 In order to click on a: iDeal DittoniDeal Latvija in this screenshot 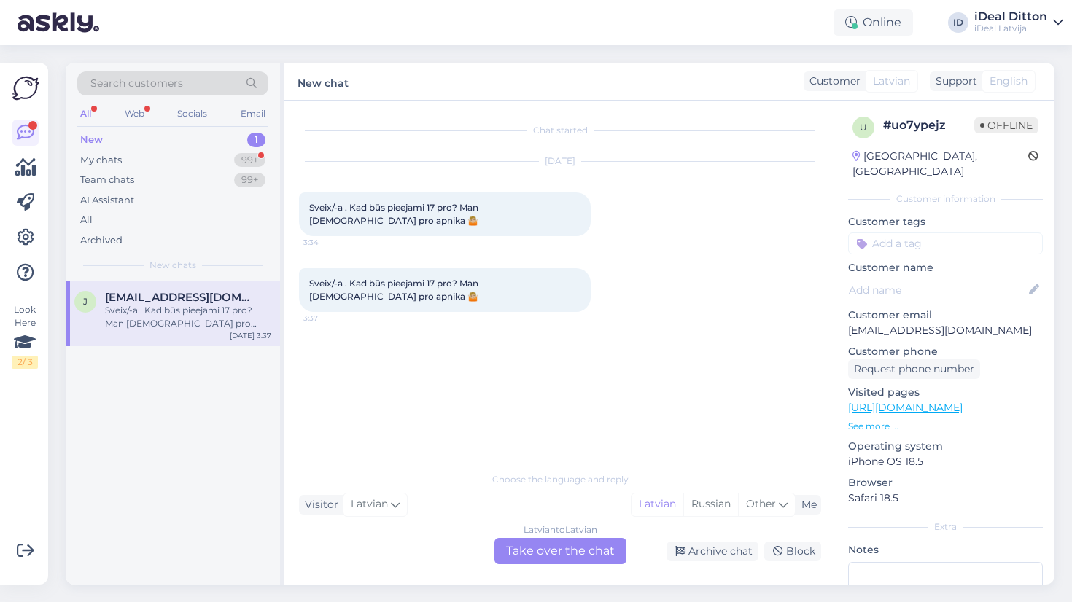, I will do `click(1019, 23)`.